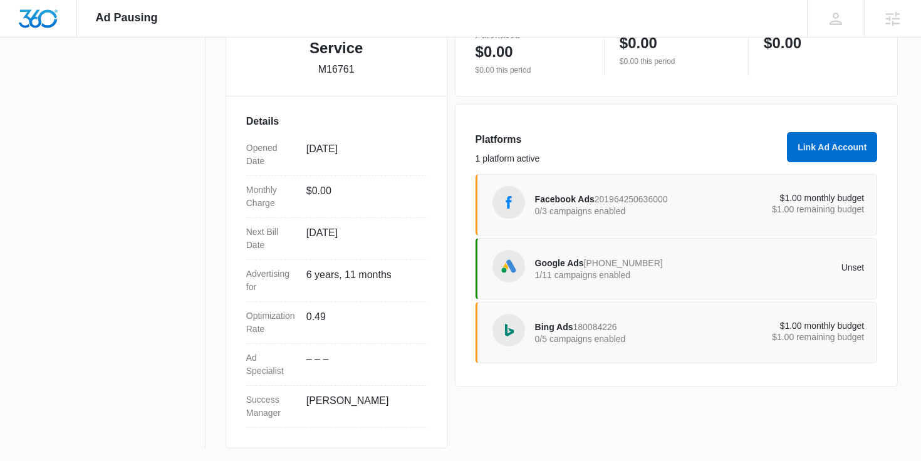  What do you see at coordinates (628, 158) in the screenshot?
I see `p: 1 platform active` at bounding box center [628, 158].